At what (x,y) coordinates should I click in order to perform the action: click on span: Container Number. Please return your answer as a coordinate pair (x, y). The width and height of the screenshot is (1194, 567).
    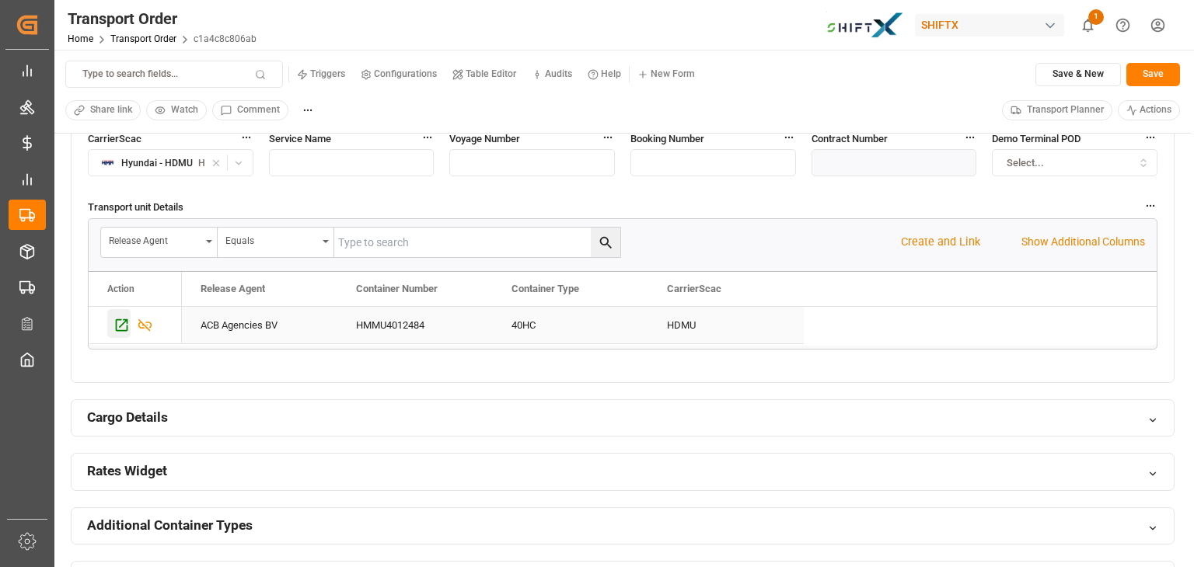
    Looking at the image, I should click on (396, 288).